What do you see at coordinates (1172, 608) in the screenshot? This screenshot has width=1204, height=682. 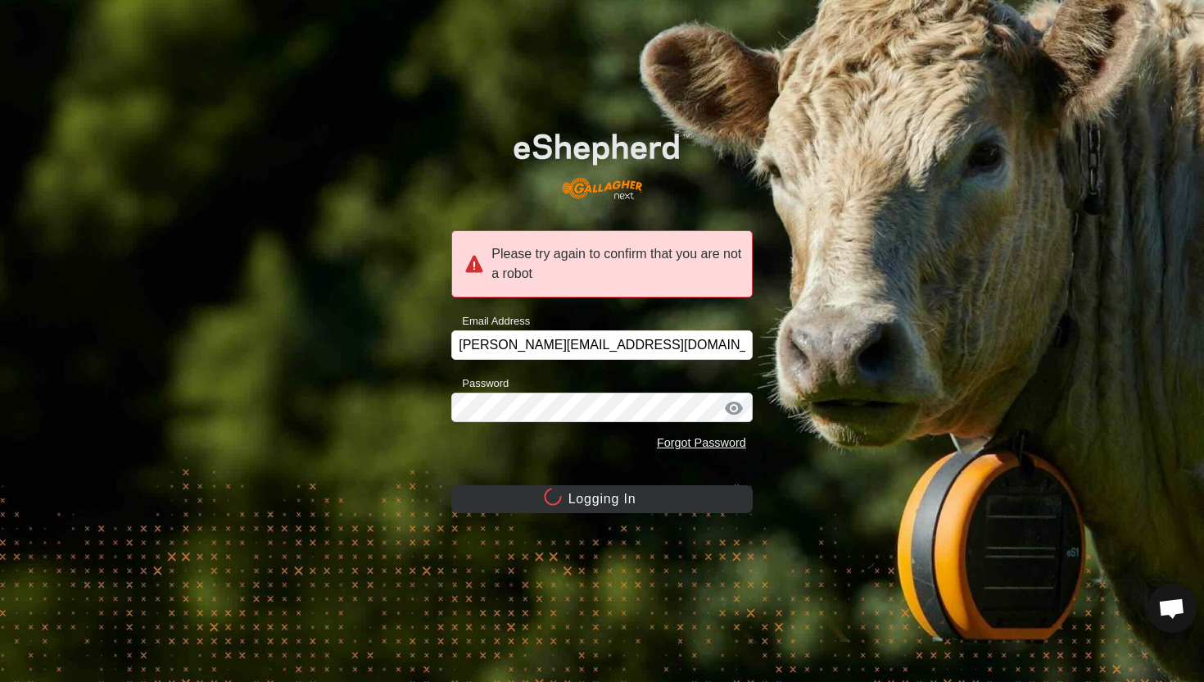 I see `div: Open chat` at bounding box center [1172, 608].